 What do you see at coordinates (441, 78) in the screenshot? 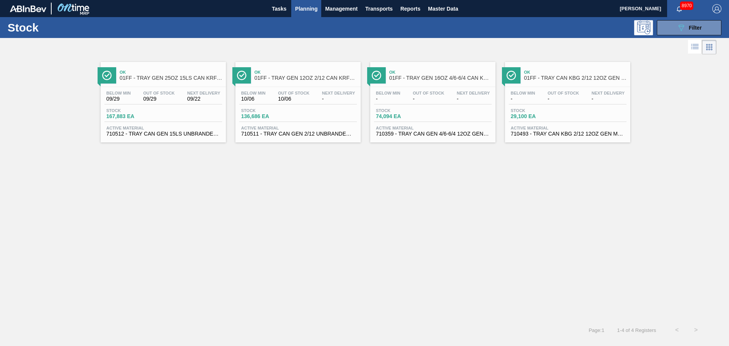
I see `span: 01FF - TRAY GEN 16OZ 4/6-6/4 CAN KRFT 1986-D` at bounding box center [441, 78].